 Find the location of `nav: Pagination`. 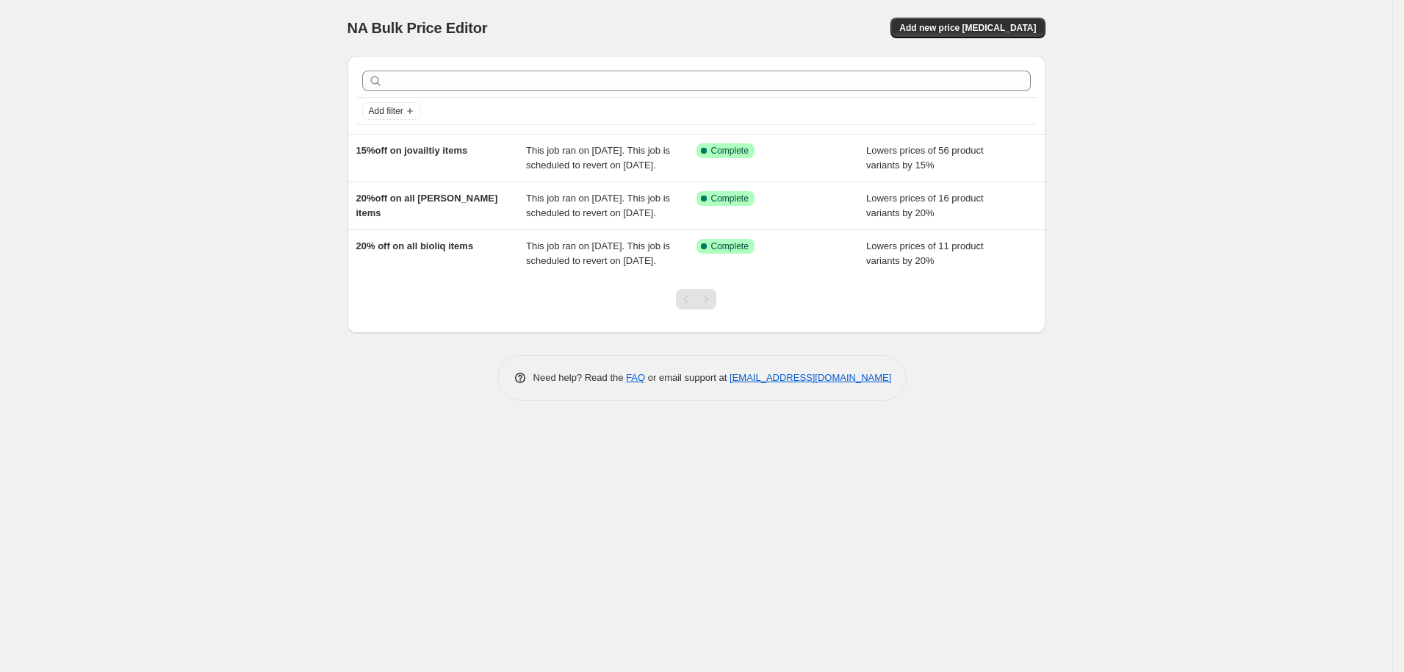

nav: Pagination is located at coordinates (696, 299).